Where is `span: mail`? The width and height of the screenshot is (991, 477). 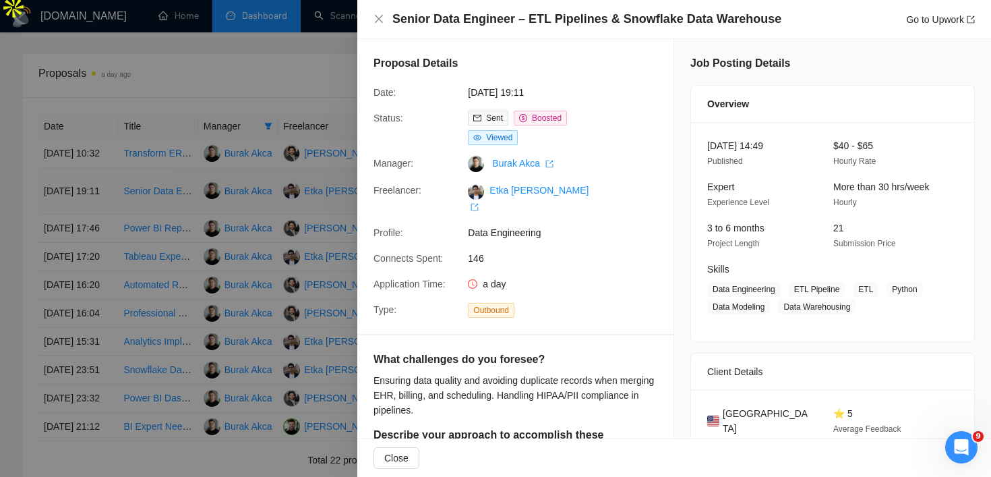
span: mail is located at coordinates (477, 118).